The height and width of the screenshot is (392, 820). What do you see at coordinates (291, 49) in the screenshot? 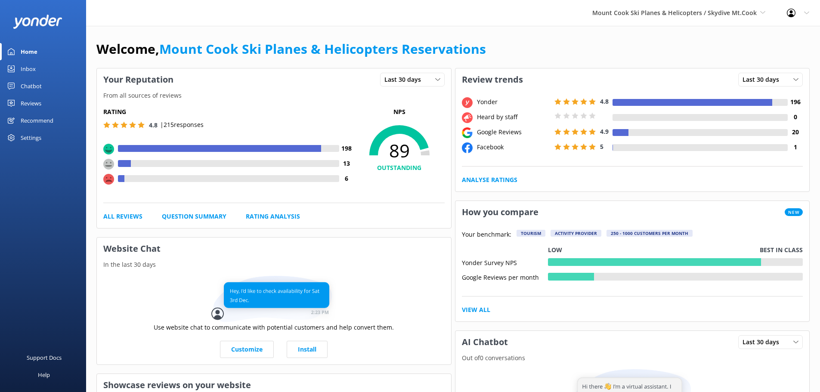
I see `h1: Welcome,` at bounding box center [291, 49].